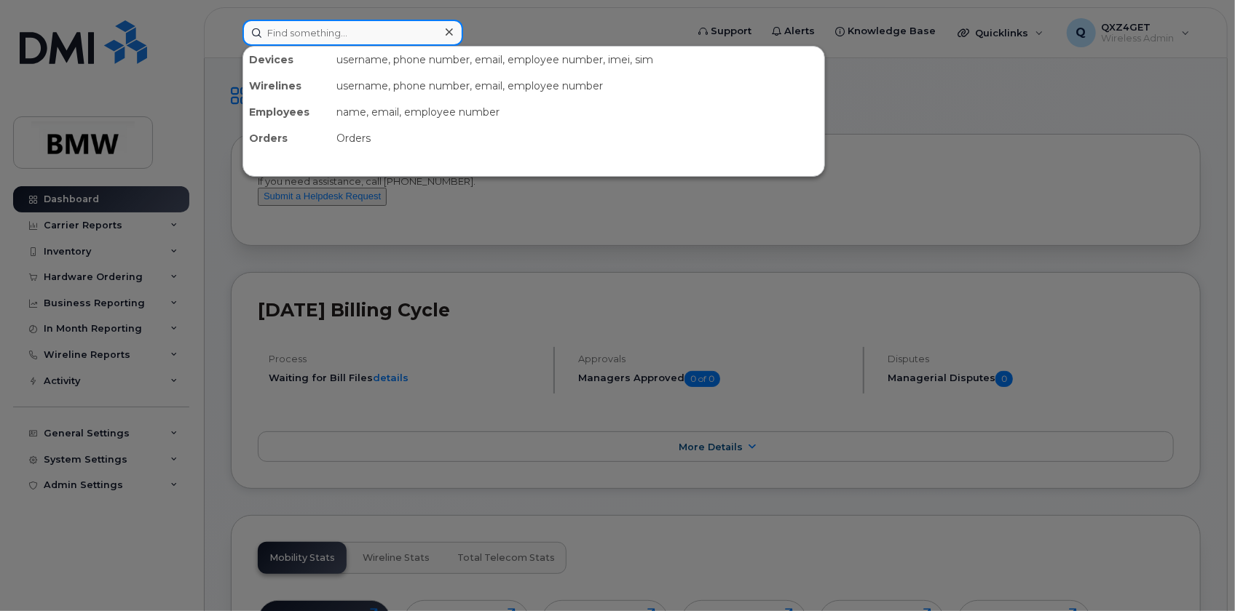  What do you see at coordinates (577, 112) in the screenshot?
I see `div: name, email, employee number` at bounding box center [577, 112].